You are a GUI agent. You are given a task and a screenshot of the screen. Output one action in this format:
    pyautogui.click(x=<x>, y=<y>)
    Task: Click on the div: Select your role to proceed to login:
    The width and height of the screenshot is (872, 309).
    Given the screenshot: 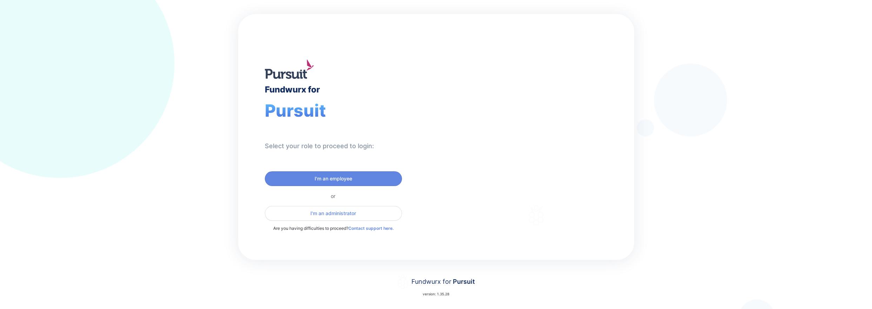 What is the action you would take?
    pyautogui.click(x=319, y=146)
    